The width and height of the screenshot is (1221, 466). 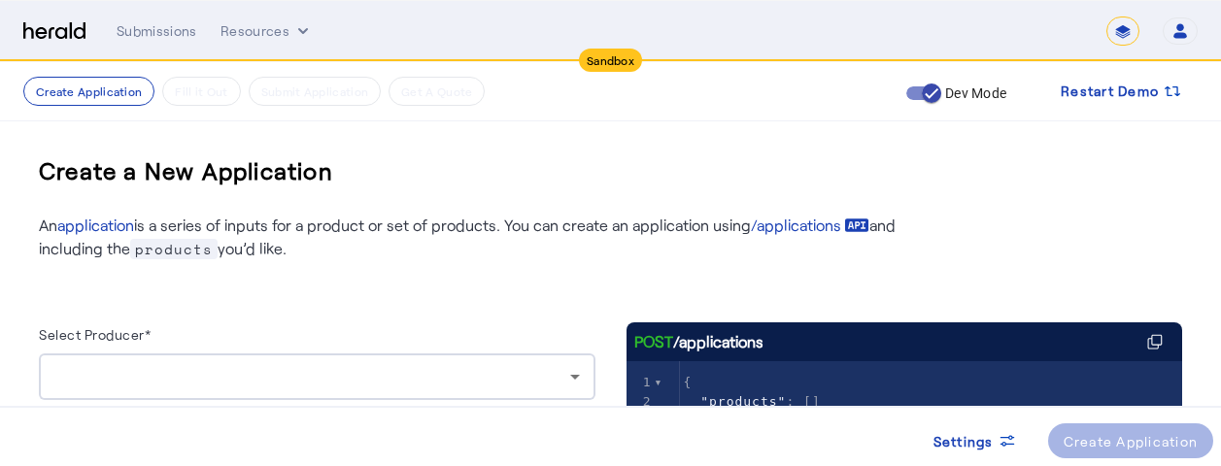 I want to click on button: Fill it Out, so click(x=201, y=91).